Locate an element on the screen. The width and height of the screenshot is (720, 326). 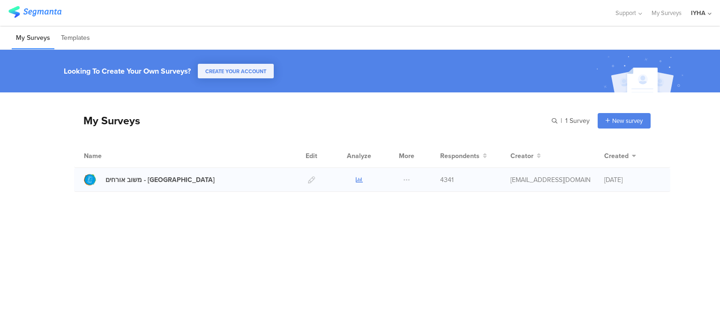
div: Analyze is located at coordinates (359, 156).